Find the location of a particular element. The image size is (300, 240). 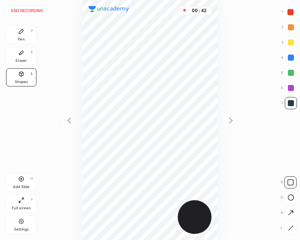

div: Shapes is located at coordinates (21, 82).